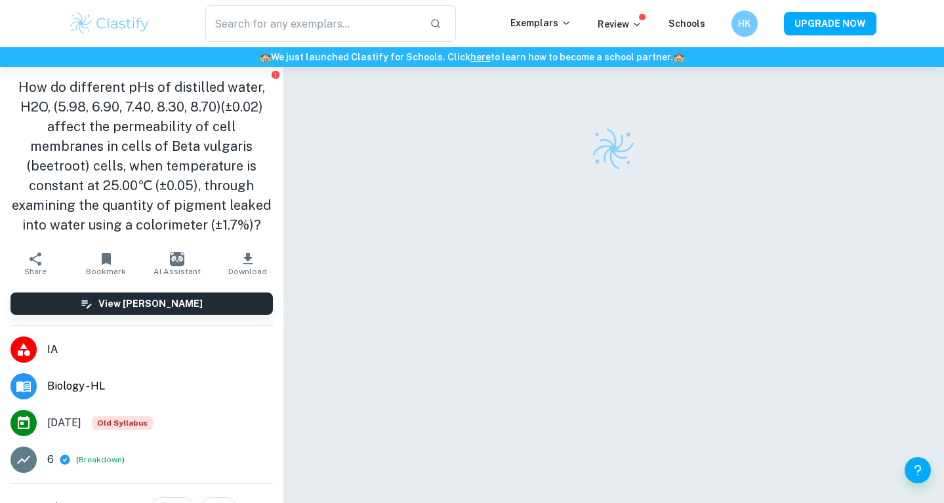 This screenshot has height=503, width=944. What do you see at coordinates (110, 24) in the screenshot?
I see `a: Clastify logo` at bounding box center [110, 24].